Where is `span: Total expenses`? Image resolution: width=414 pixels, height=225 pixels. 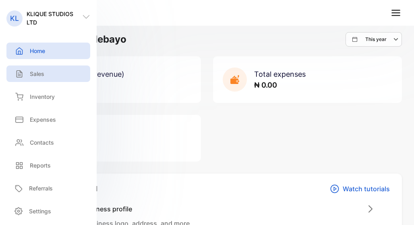
span: Total expenses is located at coordinates (280, 74).